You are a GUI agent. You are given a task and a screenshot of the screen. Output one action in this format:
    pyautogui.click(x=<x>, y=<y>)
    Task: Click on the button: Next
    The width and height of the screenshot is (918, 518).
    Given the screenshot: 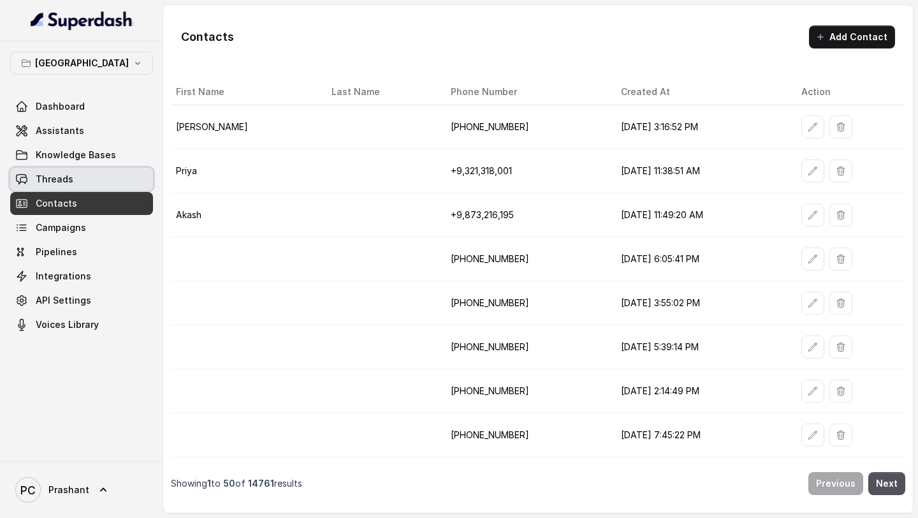 What is the action you would take?
    pyautogui.click(x=887, y=483)
    